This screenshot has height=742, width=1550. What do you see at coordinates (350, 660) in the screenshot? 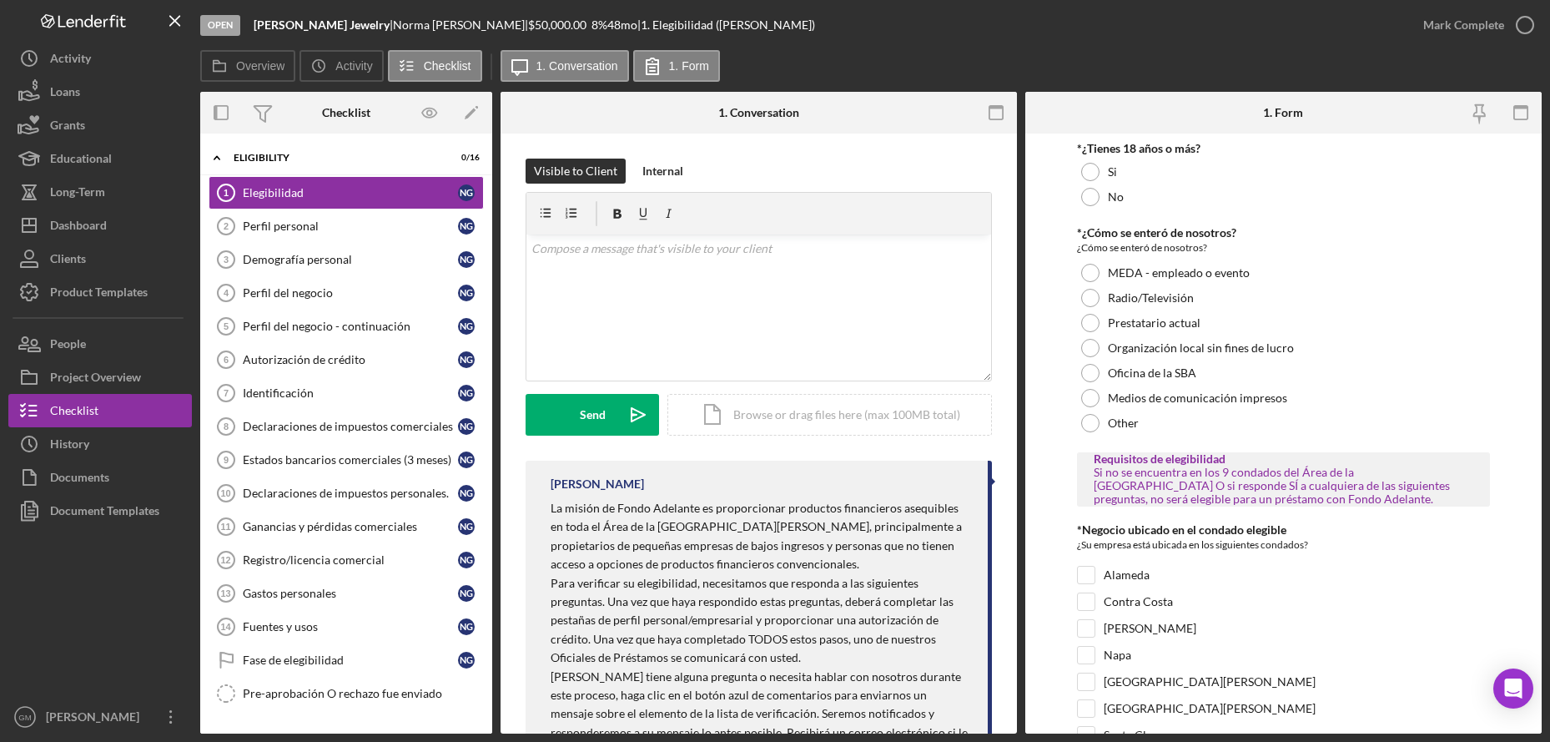
I see `div: Fase de elegibilidad` at bounding box center [350, 660].